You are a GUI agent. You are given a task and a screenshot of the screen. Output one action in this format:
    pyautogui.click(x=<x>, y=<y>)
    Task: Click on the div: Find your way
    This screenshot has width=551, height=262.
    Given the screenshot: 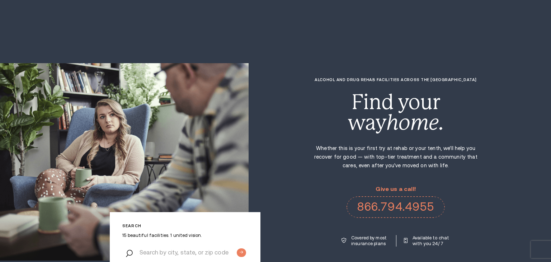 What is the action you would take?
    pyautogui.click(x=396, y=112)
    